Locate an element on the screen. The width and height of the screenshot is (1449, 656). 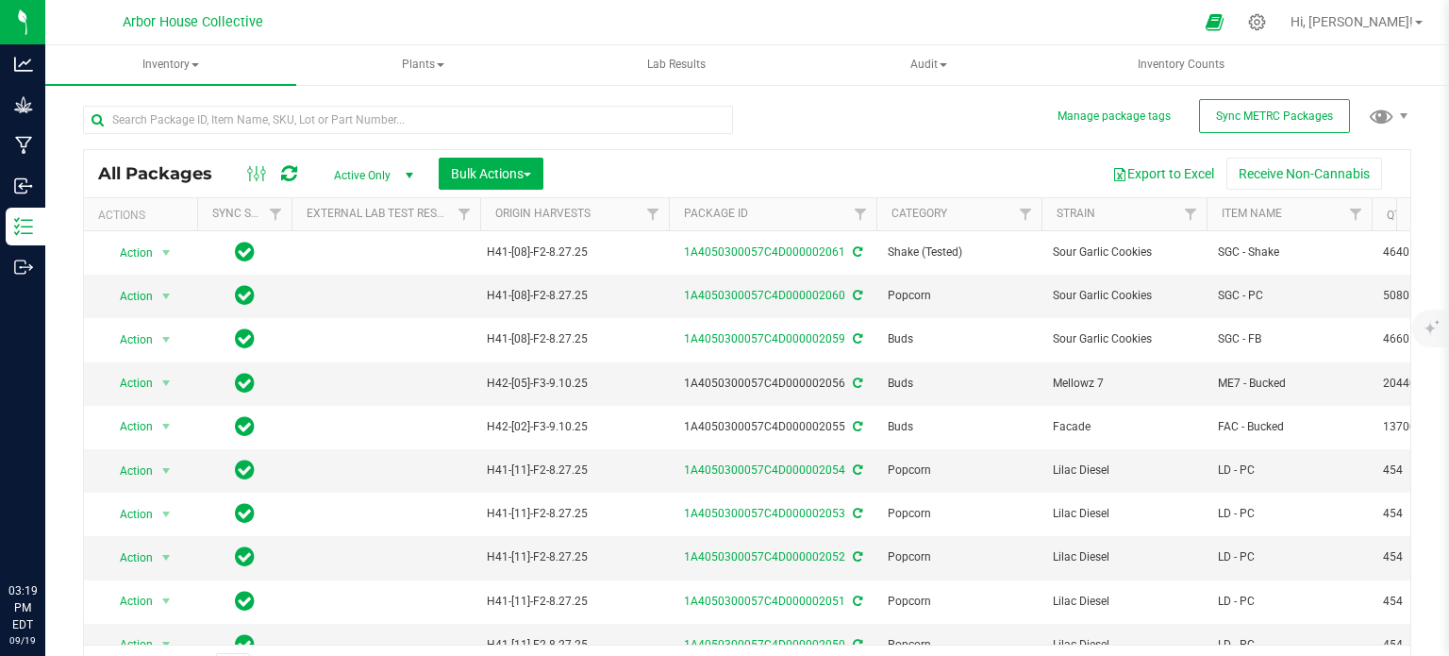
span: Buds is located at coordinates (958, 383).